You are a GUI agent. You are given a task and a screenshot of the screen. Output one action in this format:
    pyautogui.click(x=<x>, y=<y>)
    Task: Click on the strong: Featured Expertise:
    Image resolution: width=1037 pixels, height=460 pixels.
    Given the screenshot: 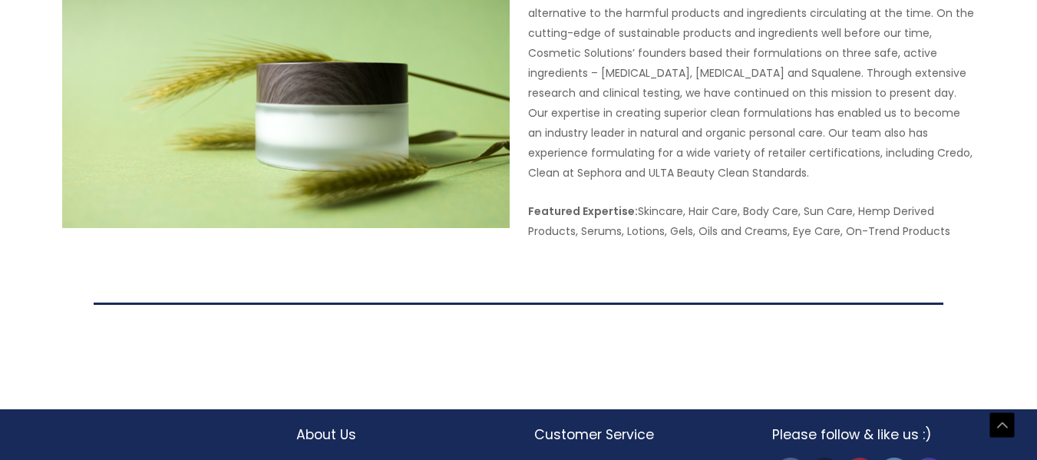 What is the action you would take?
    pyautogui.click(x=583, y=211)
    